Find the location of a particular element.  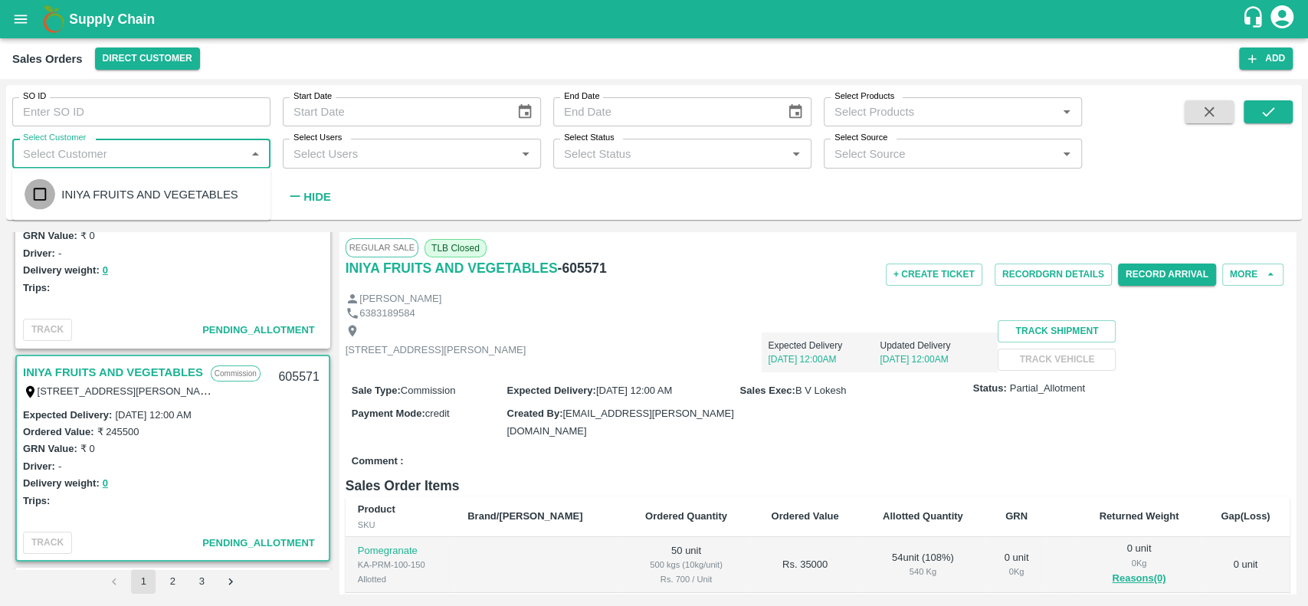

div: 54 unit ( 108 %) is located at coordinates (922, 565).